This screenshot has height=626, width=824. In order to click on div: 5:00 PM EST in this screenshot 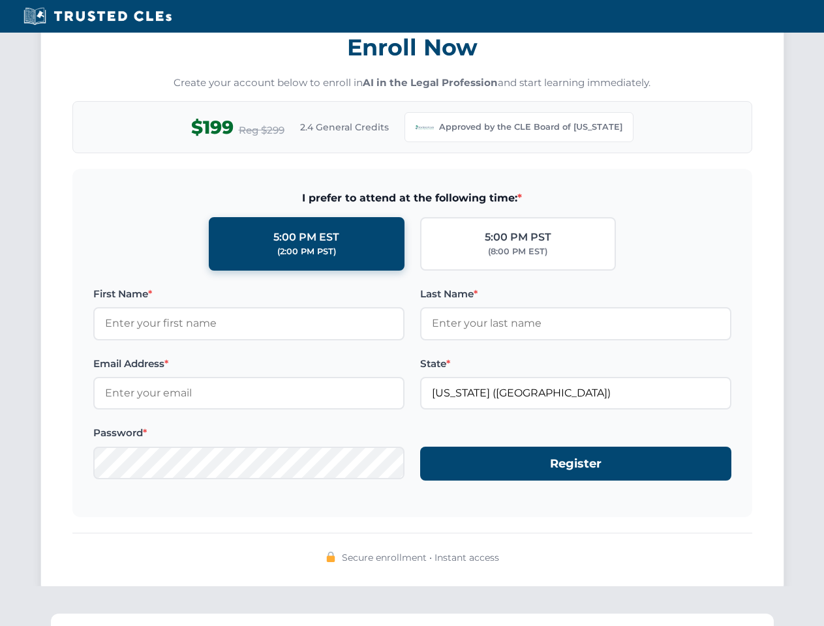, I will do `click(306, 237)`.